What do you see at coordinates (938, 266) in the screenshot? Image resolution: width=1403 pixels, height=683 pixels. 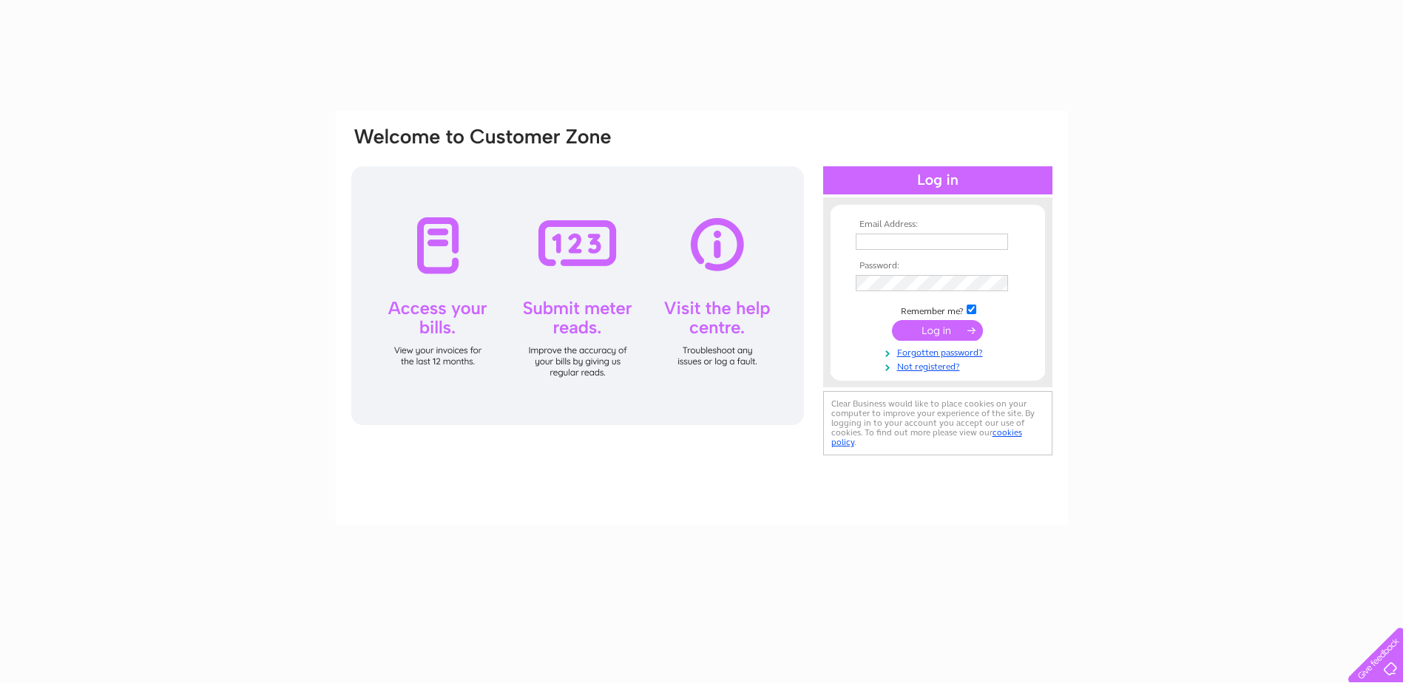 I see `th: Password:` at bounding box center [938, 266].